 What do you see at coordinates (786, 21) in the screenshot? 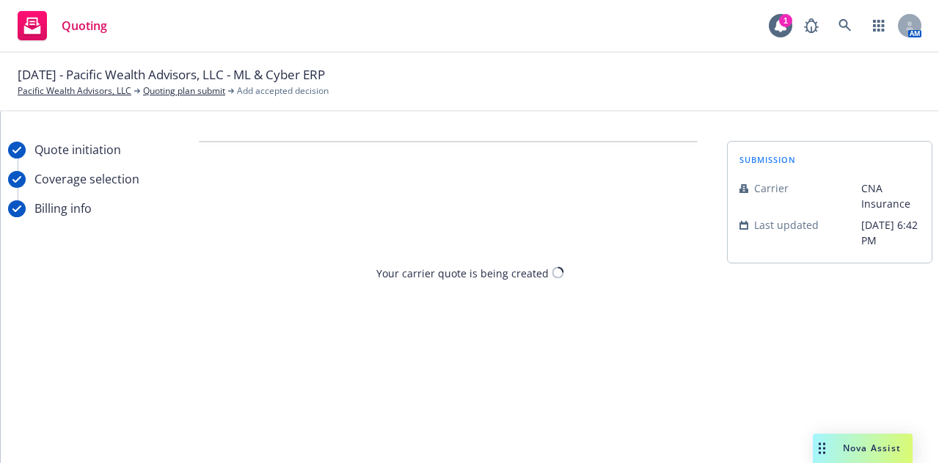
I see `div: 1` at bounding box center [786, 21].